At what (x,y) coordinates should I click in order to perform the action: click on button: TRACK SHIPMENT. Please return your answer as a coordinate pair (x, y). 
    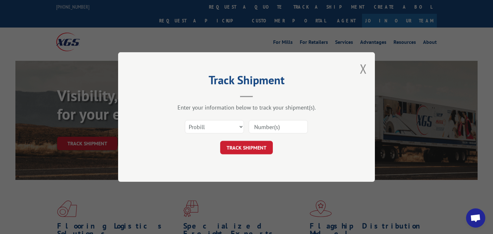
    Looking at the image, I should click on (246, 148).